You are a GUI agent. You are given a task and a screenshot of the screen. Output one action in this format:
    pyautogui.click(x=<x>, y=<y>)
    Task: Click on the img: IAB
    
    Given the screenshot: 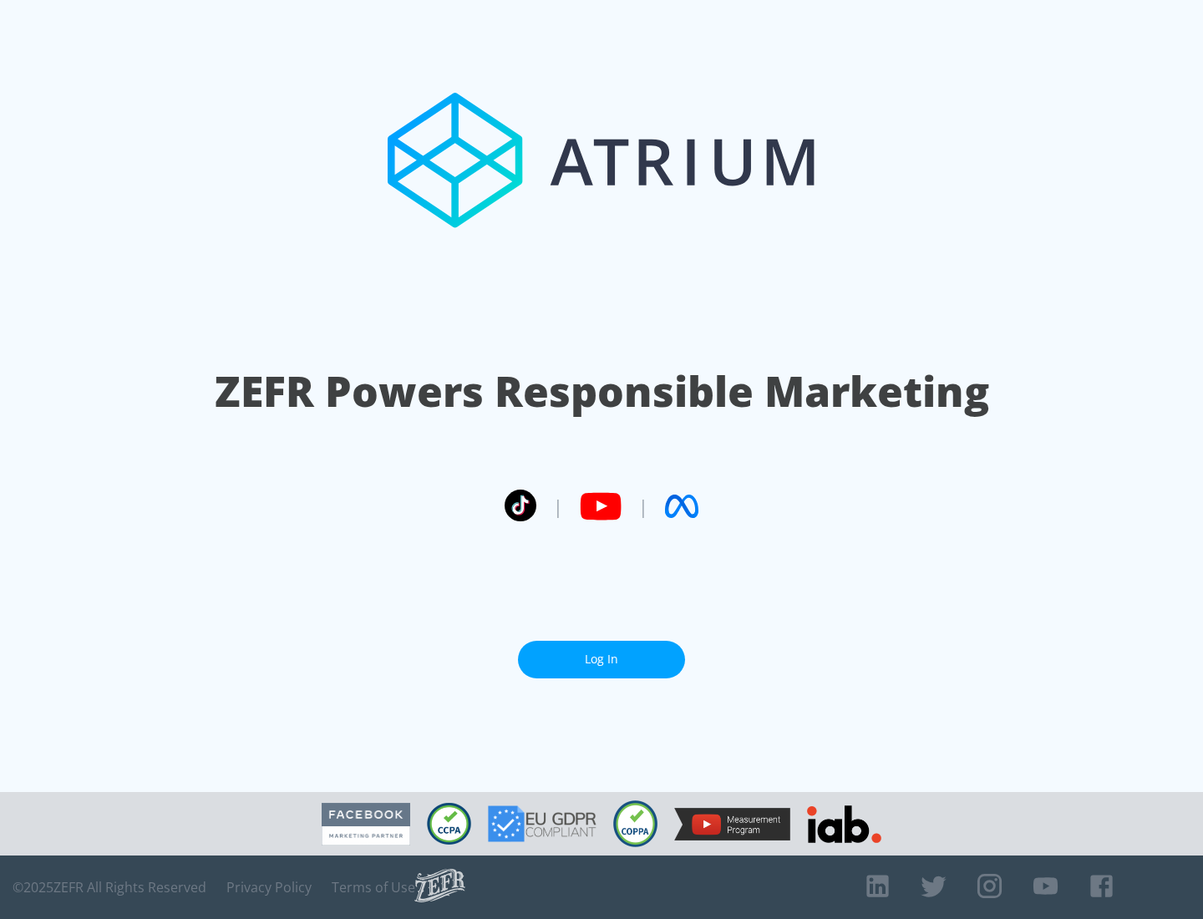 What is the action you would take?
    pyautogui.click(x=844, y=824)
    